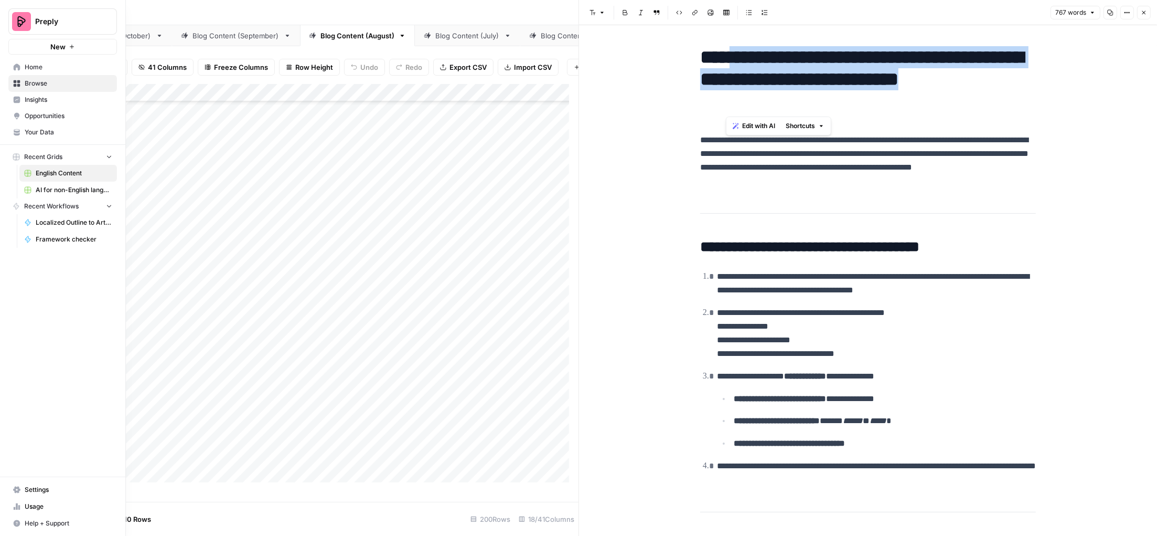  I want to click on a: Blog Content (July), so click(467, 36).